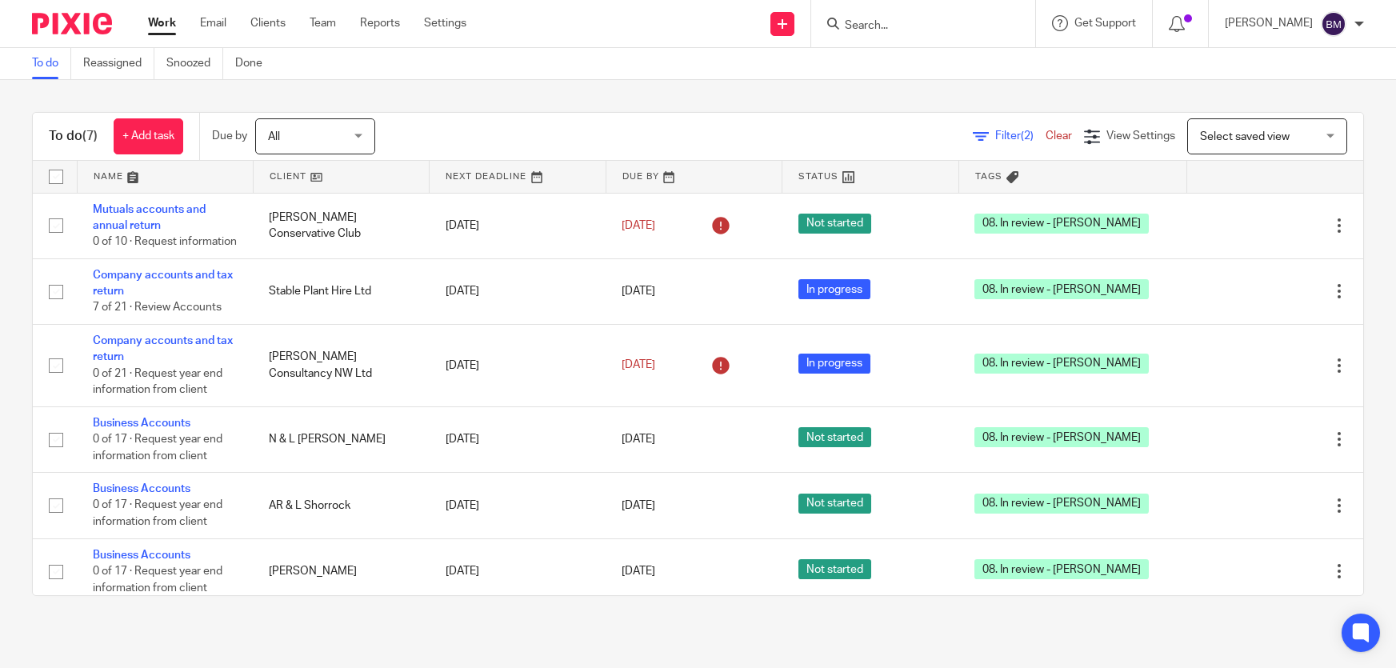 This screenshot has width=1396, height=668. What do you see at coordinates (72, 23) in the screenshot?
I see `img: Pixie` at bounding box center [72, 23].